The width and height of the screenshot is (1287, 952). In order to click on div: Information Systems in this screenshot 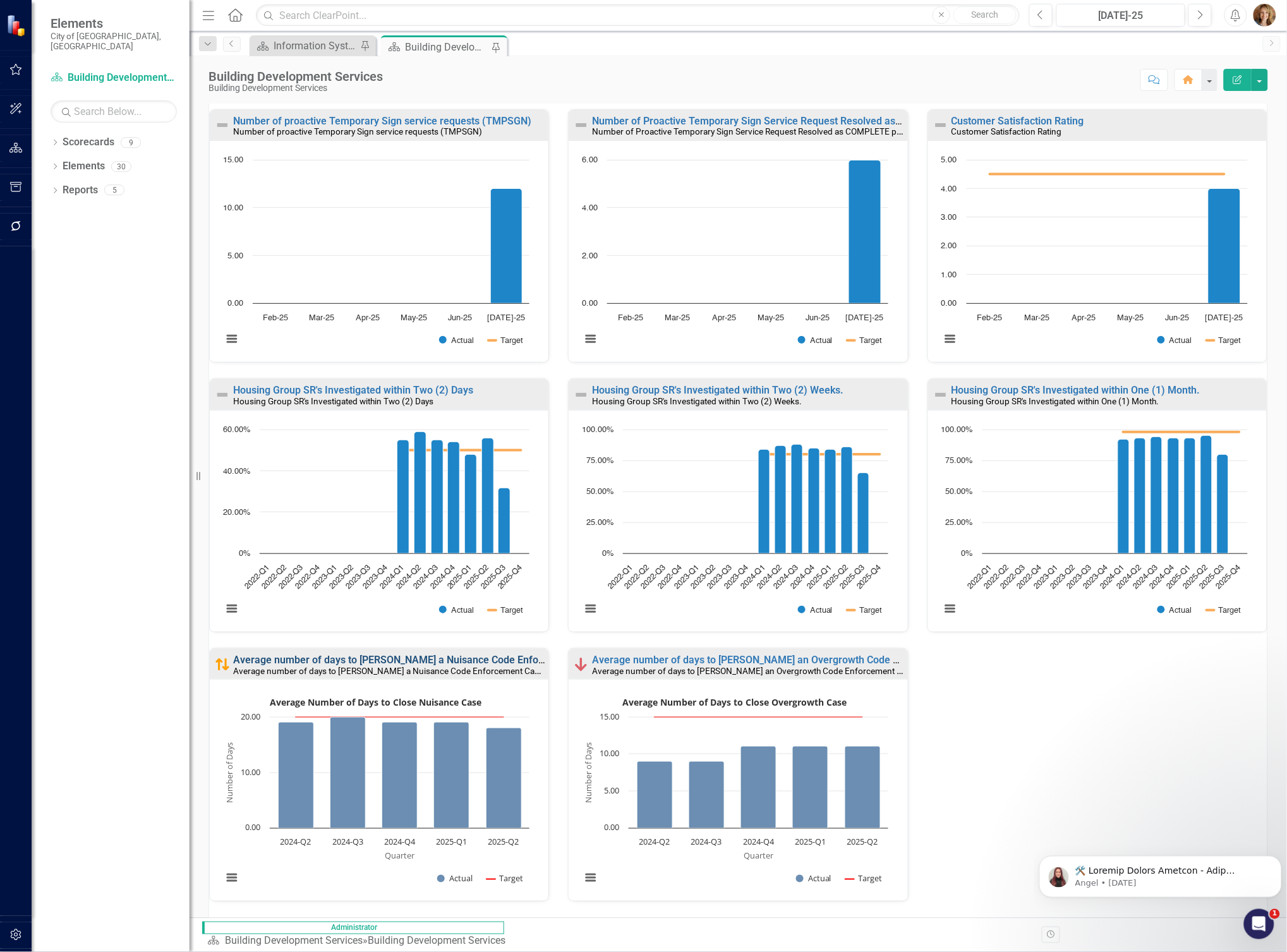, I will do `click(315, 46)`.